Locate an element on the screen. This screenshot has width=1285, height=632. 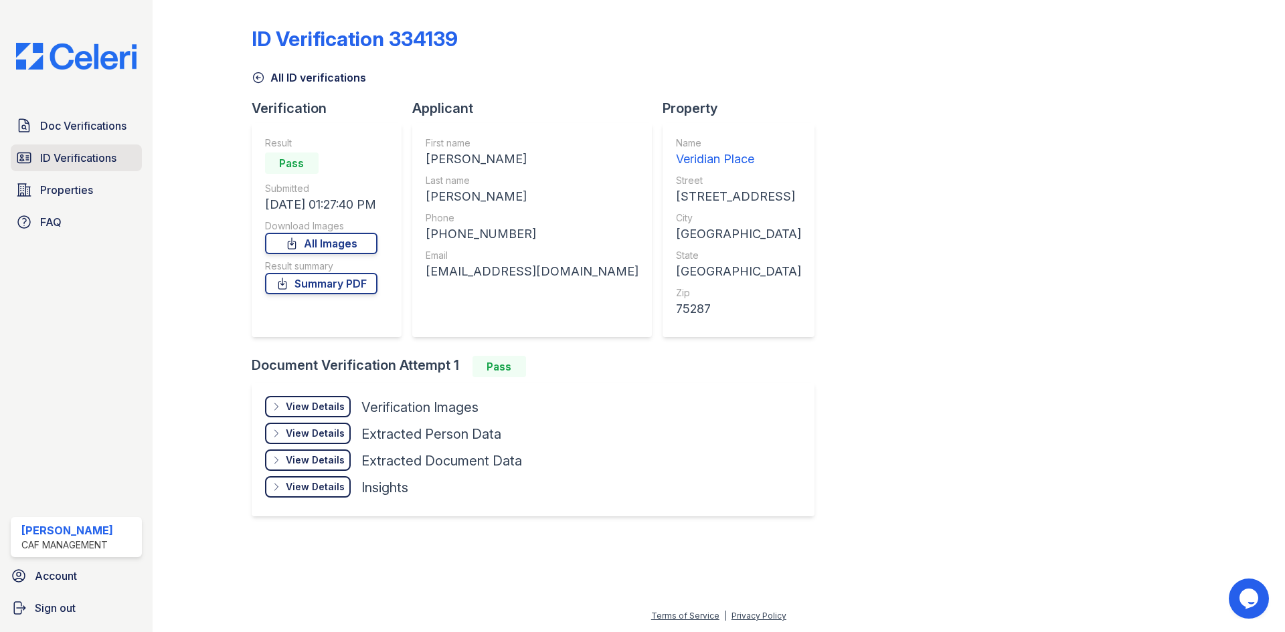
div: Result is located at coordinates (321, 143).